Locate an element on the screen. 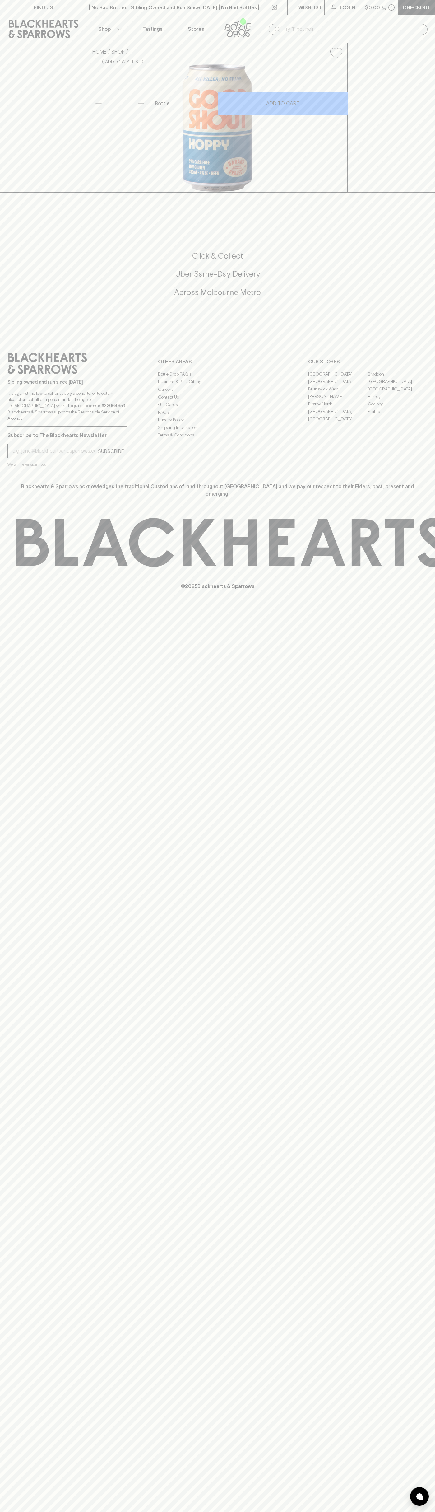 This screenshot has width=435, height=1512. p: It is against the law to sell or supply alcohol to, or to obtain alcohol on behalf of a person un... is located at coordinates (67, 406).